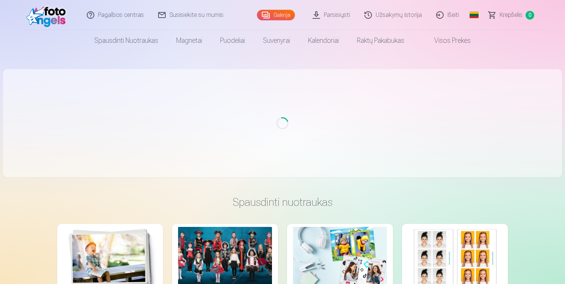  What do you see at coordinates (530, 15) in the screenshot?
I see `span: 0` at bounding box center [530, 15].